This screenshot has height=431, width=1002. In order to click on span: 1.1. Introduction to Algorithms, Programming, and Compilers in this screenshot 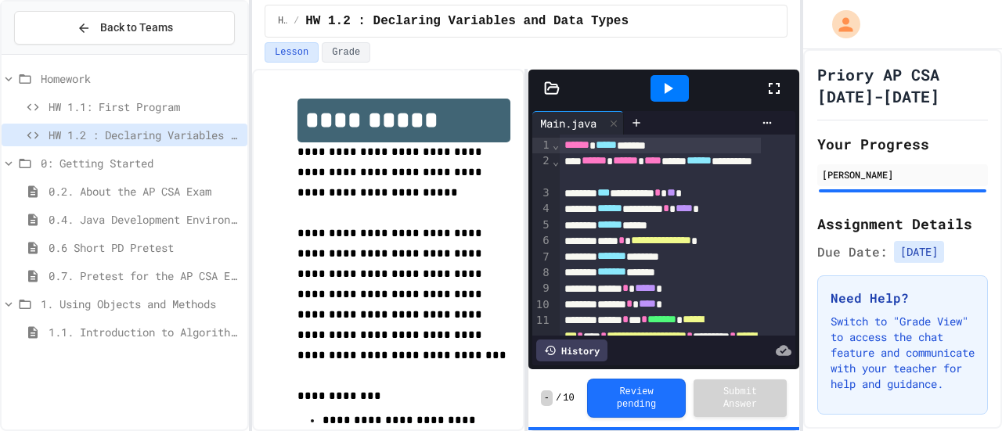, I will do `click(145, 332)`.